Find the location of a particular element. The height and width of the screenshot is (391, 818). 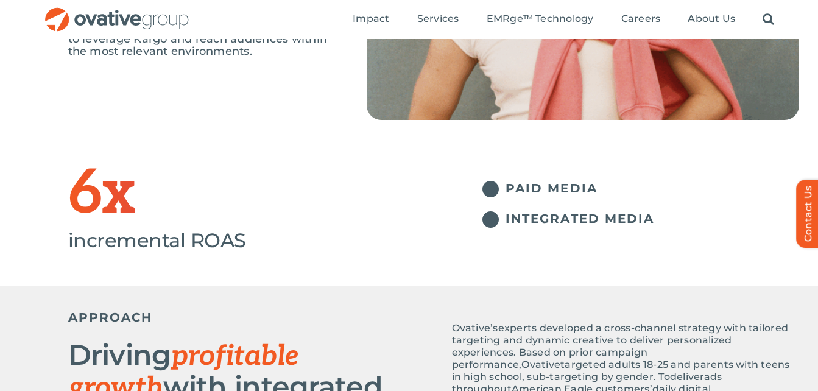

span: Ovative’s is located at coordinates (475, 328).